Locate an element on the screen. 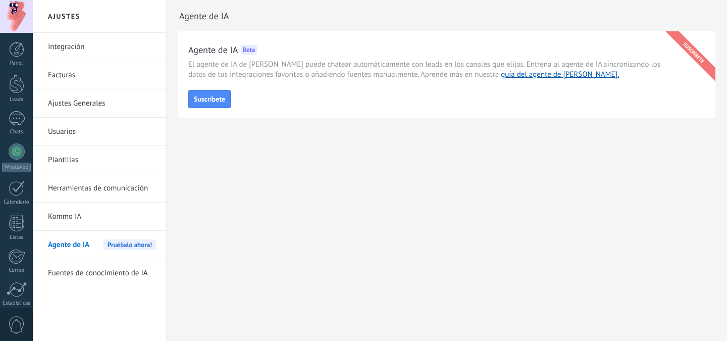  li: Plantillas is located at coordinates (100, 160).